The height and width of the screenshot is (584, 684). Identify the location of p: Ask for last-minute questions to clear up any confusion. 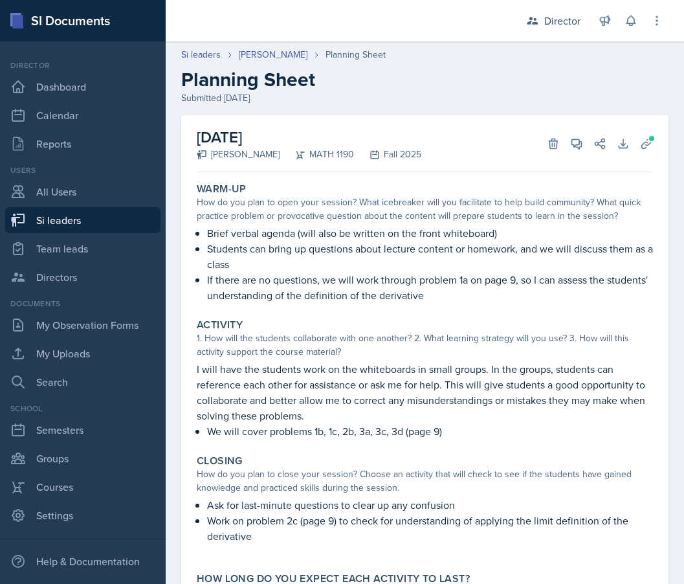
(430, 505).